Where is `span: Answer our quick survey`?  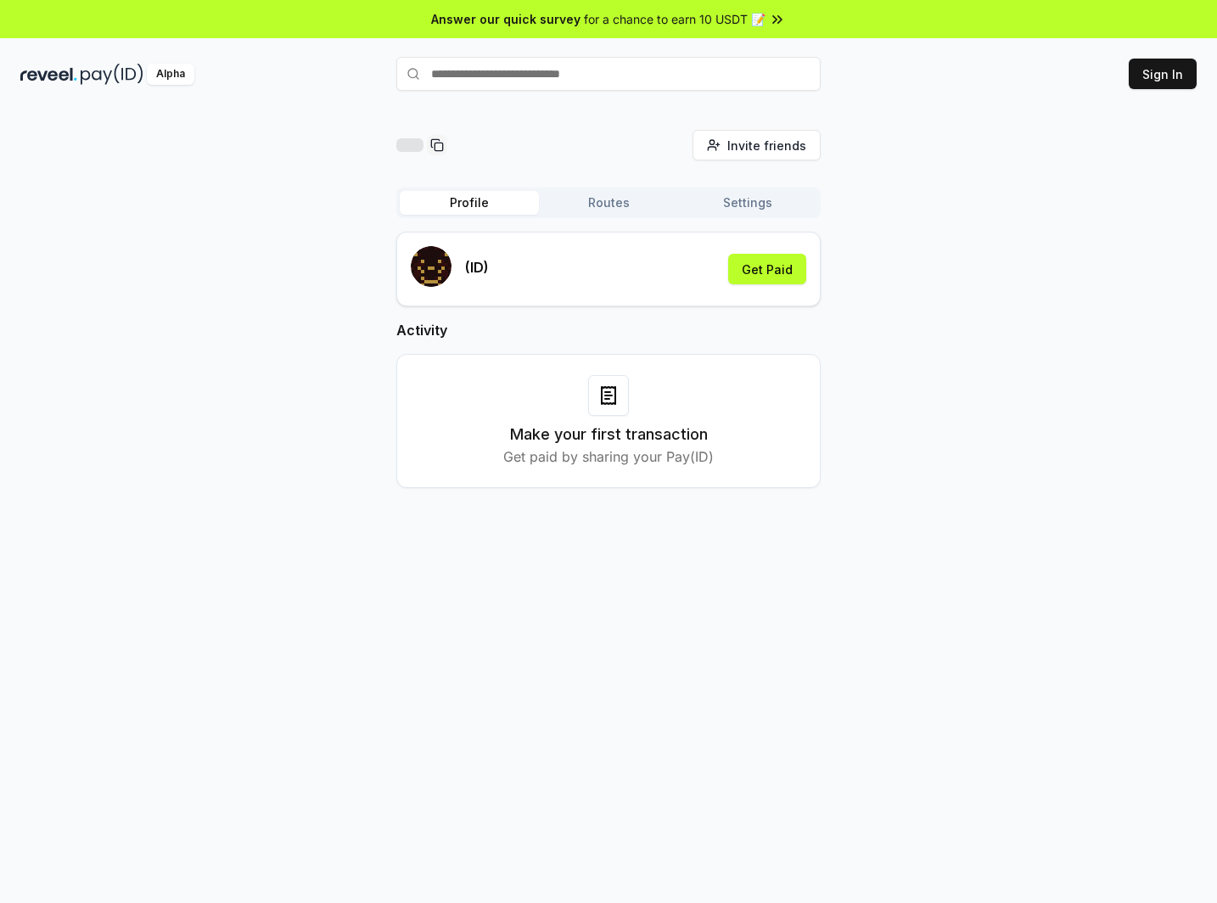 span: Answer our quick survey is located at coordinates (506, 19).